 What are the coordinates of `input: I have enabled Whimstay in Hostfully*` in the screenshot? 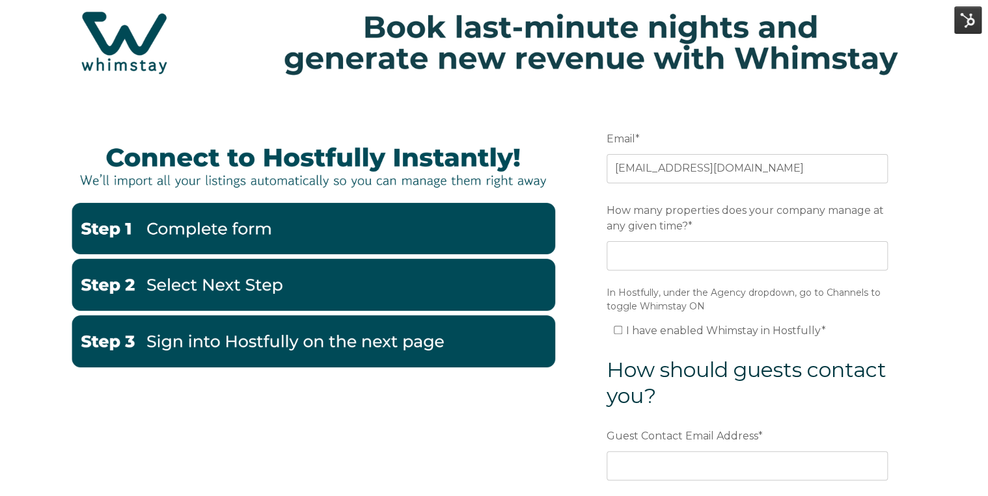 It's located at (617, 330).